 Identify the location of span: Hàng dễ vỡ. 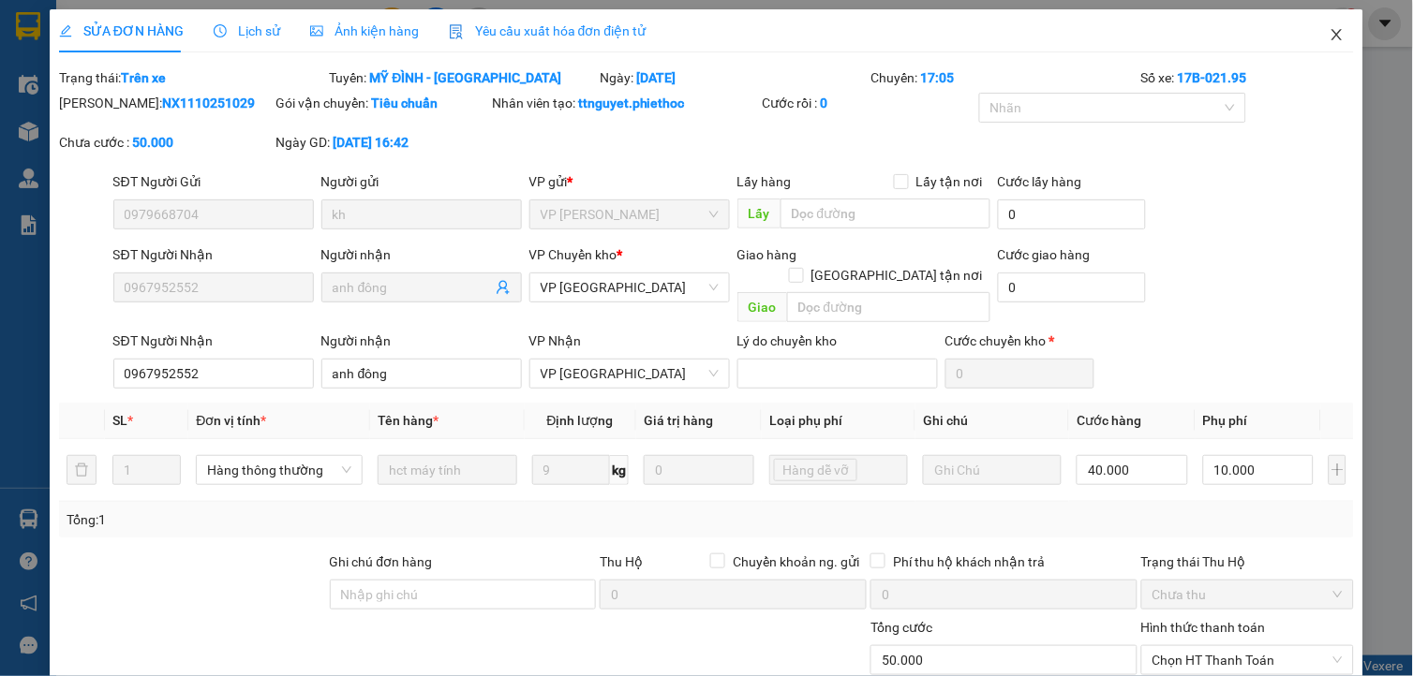
(815, 470).